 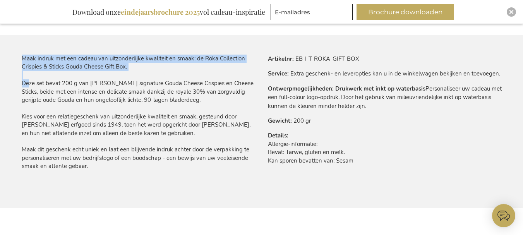 What do you see at coordinates (313, 13) in the screenshot?
I see `form: marketing offers and promotions` at bounding box center [313, 13].